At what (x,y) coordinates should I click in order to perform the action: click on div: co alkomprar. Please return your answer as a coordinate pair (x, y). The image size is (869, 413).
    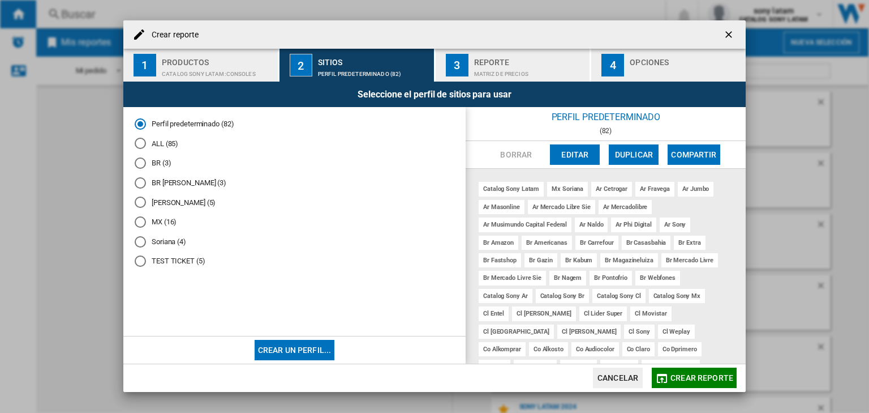
    Looking at the image, I should click on (502, 349).